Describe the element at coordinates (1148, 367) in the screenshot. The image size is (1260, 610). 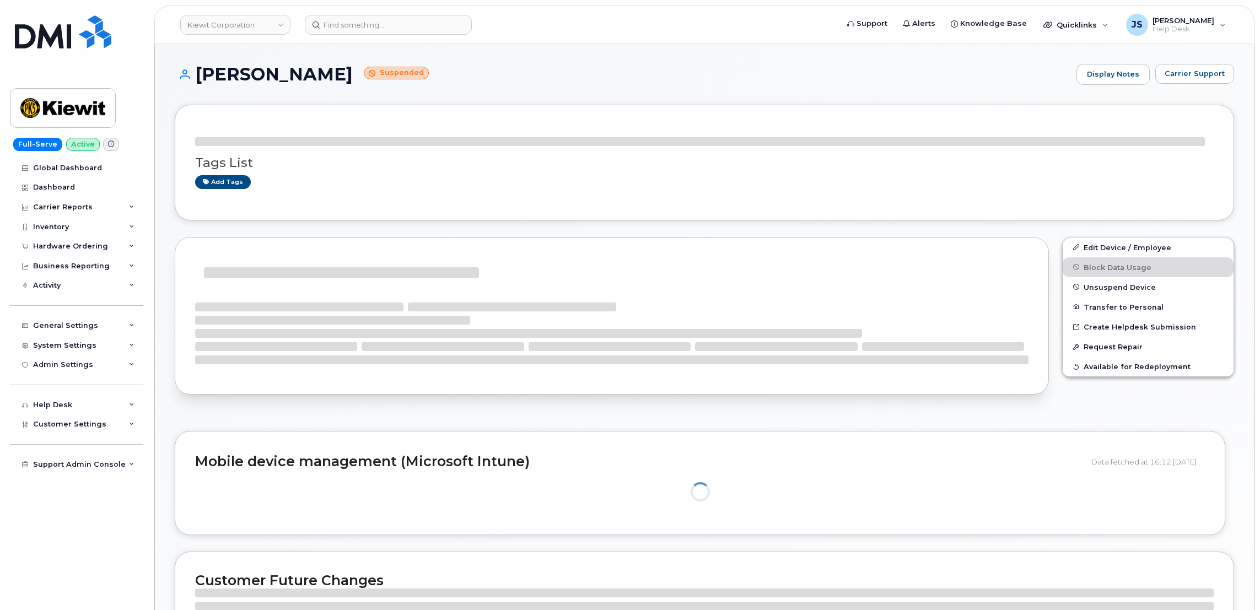
I see `button: Available for Redeployment` at that location.